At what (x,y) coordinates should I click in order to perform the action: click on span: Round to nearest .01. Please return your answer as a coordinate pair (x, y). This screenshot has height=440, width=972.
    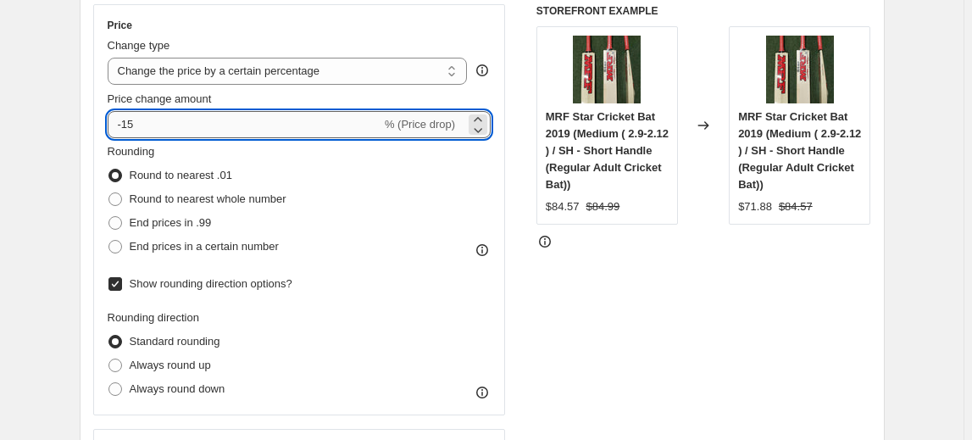
    Looking at the image, I should click on (181, 175).